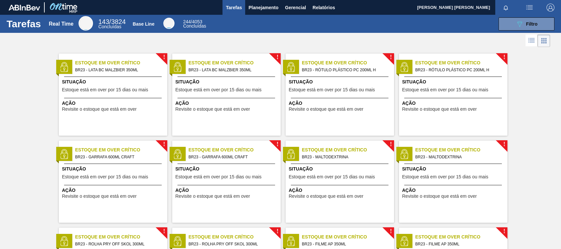 The width and height of the screenshot is (561, 249). Describe the element at coordinates (345, 70) in the screenshot. I see `span: BR23 - RÓTULO PLÁSTICO PC 200ML H` at that location.